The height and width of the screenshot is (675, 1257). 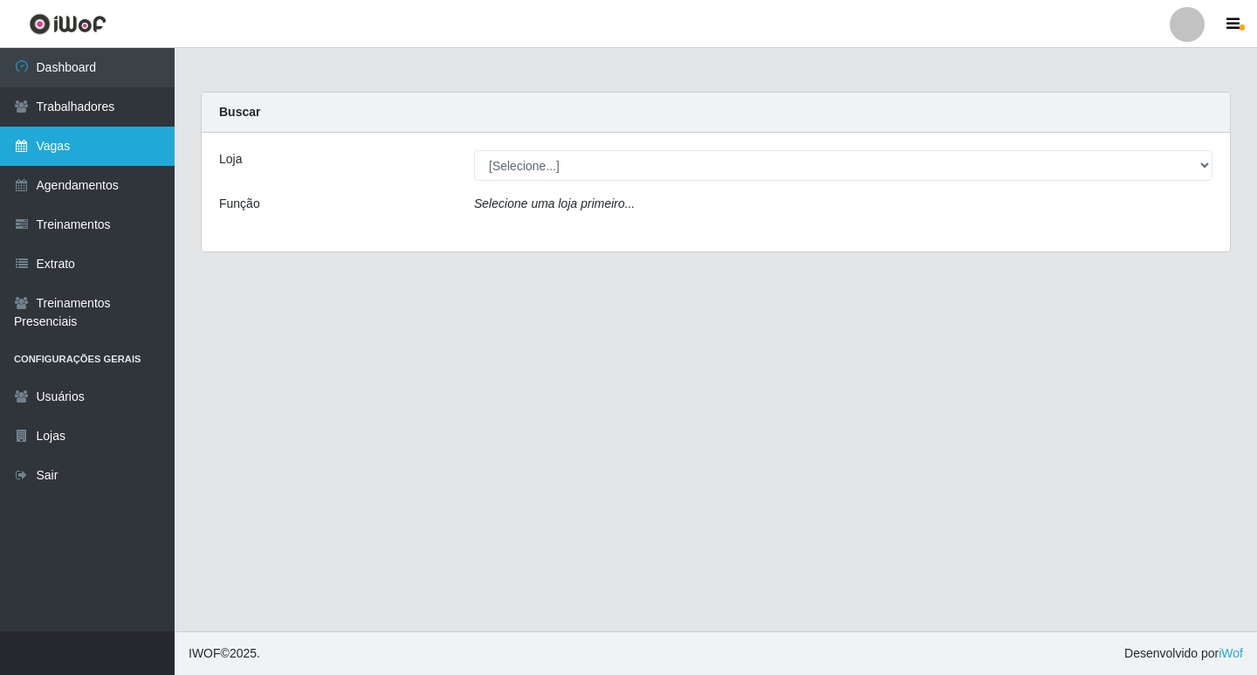 I want to click on label: Função, so click(x=239, y=203).